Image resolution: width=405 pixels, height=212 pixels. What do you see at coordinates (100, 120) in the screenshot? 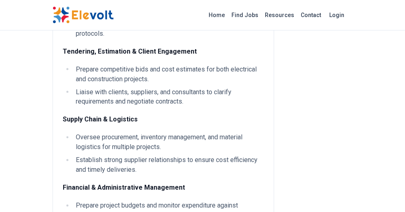
I see `strong: Supply Chain & Logistics` at bounding box center [100, 120].